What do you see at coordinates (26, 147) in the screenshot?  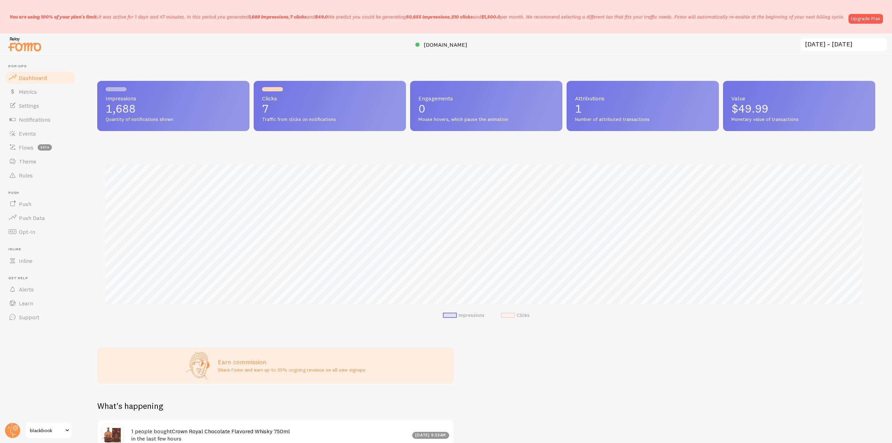 I see `span: Flows` at bounding box center [26, 147].